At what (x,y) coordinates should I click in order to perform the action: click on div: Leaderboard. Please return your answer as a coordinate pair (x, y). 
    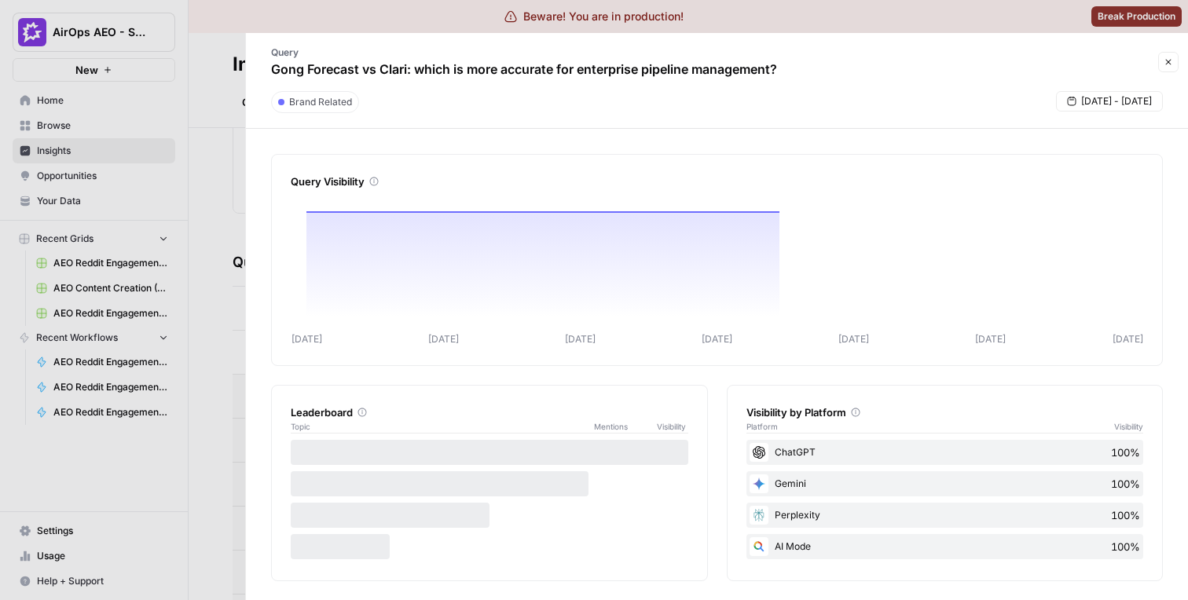
    Looking at the image, I should click on (490, 413).